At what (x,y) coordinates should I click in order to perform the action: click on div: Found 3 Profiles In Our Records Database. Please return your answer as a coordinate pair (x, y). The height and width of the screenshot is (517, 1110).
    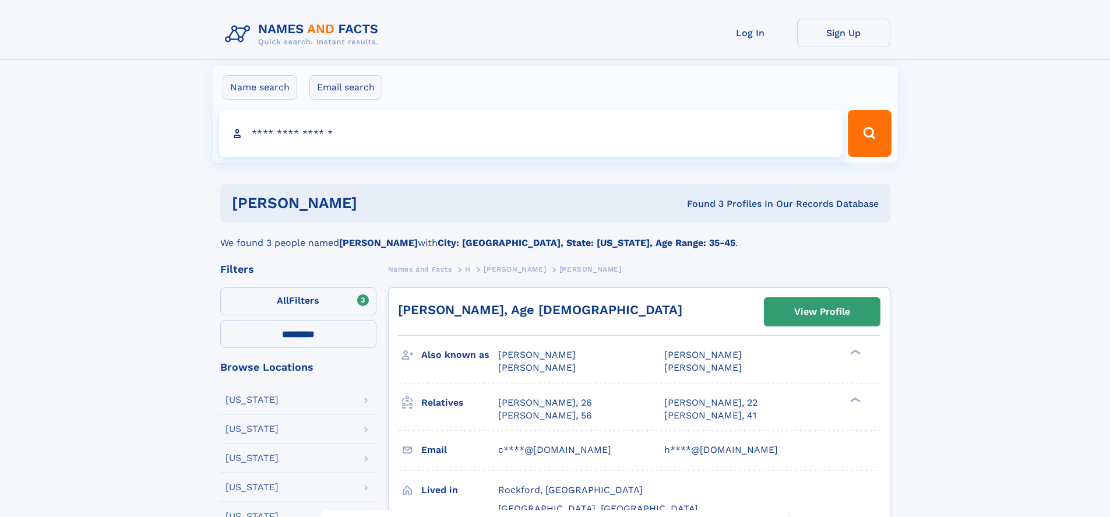
    Looking at the image, I should click on (700, 204).